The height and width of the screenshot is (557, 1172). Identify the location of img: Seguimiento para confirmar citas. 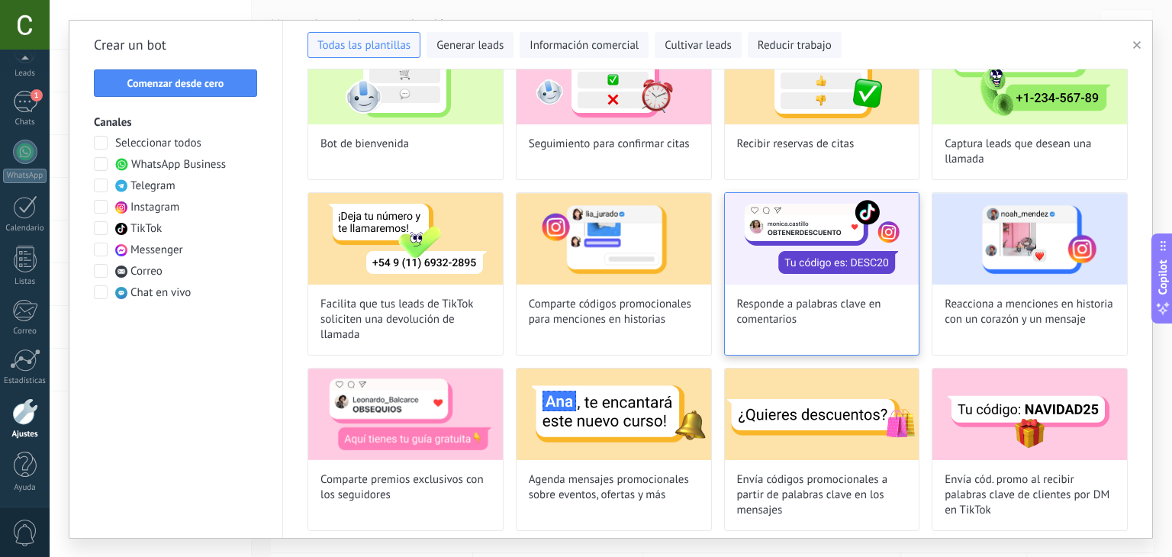
(613, 79).